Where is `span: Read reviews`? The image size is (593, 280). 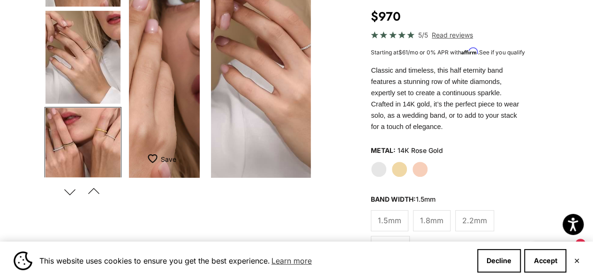
span: Read reviews is located at coordinates (452, 35).